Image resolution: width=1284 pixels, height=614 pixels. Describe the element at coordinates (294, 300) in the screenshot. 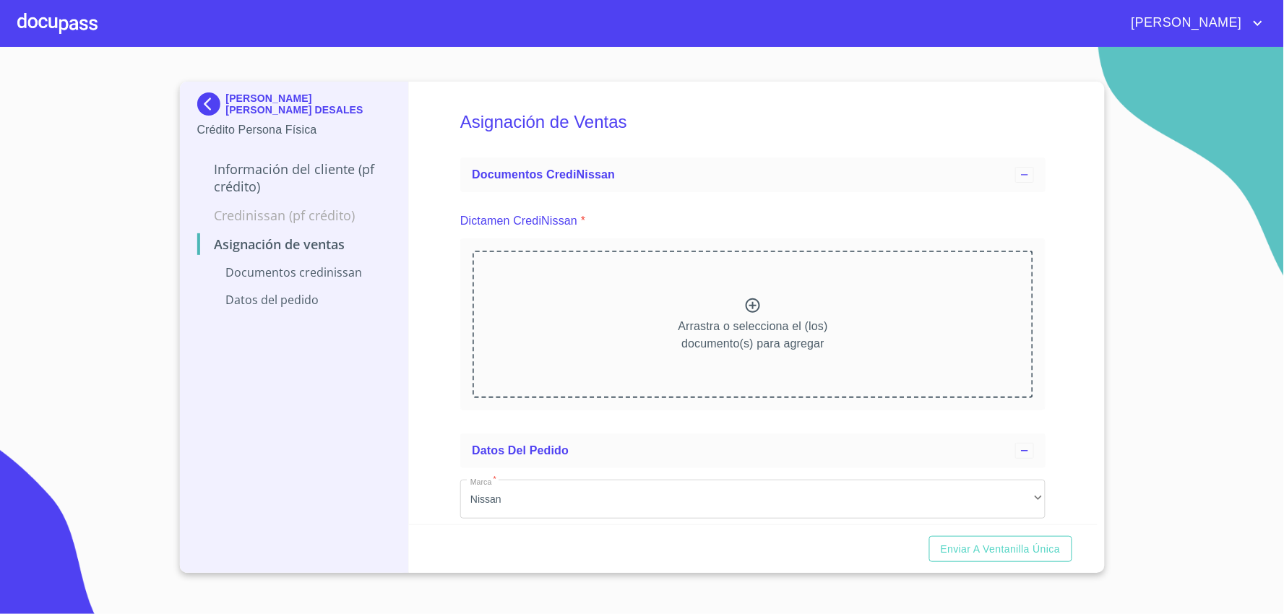

I see `p: Datos del pedido` at that location.